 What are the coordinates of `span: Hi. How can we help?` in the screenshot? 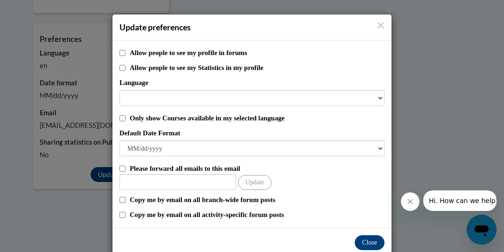 It's located at (41, 10).